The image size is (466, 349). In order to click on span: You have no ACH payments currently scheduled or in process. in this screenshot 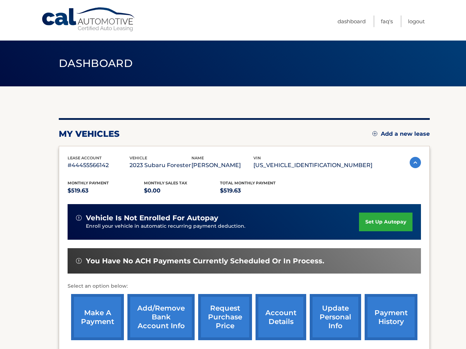, I will do `click(205, 261)`.